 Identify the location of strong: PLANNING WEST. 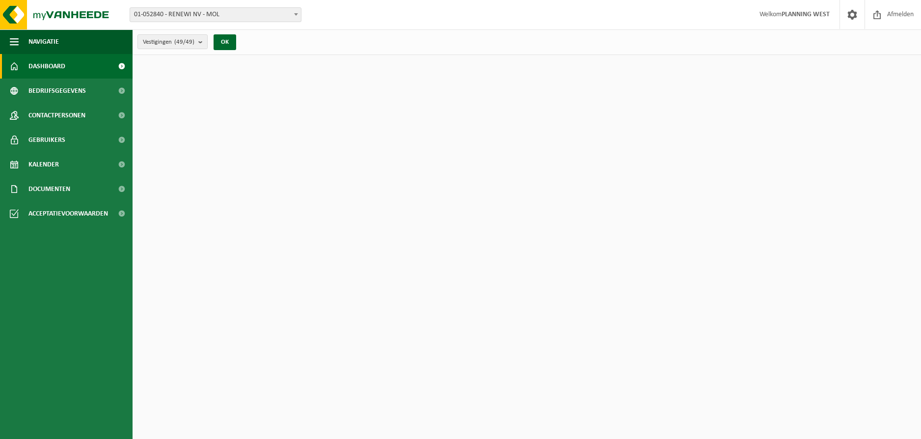
(805, 14).